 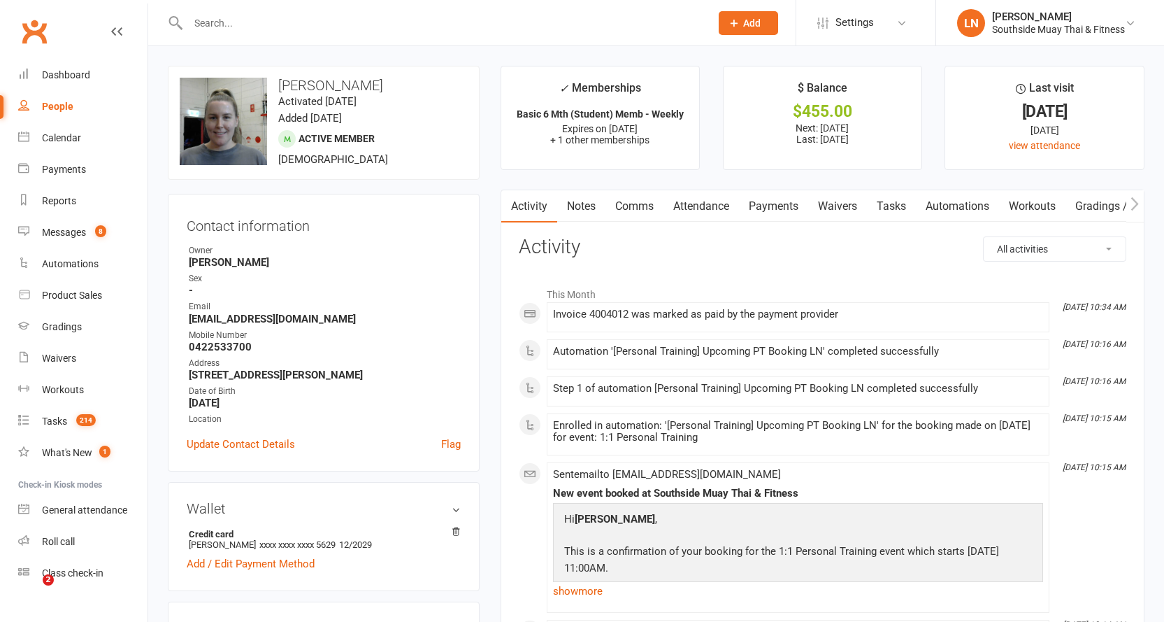 What do you see at coordinates (798, 351) in the screenshot?
I see `div: Automation '[Personal Training] Upcoming PT Booking LN' completed successfully` at bounding box center [798, 351].